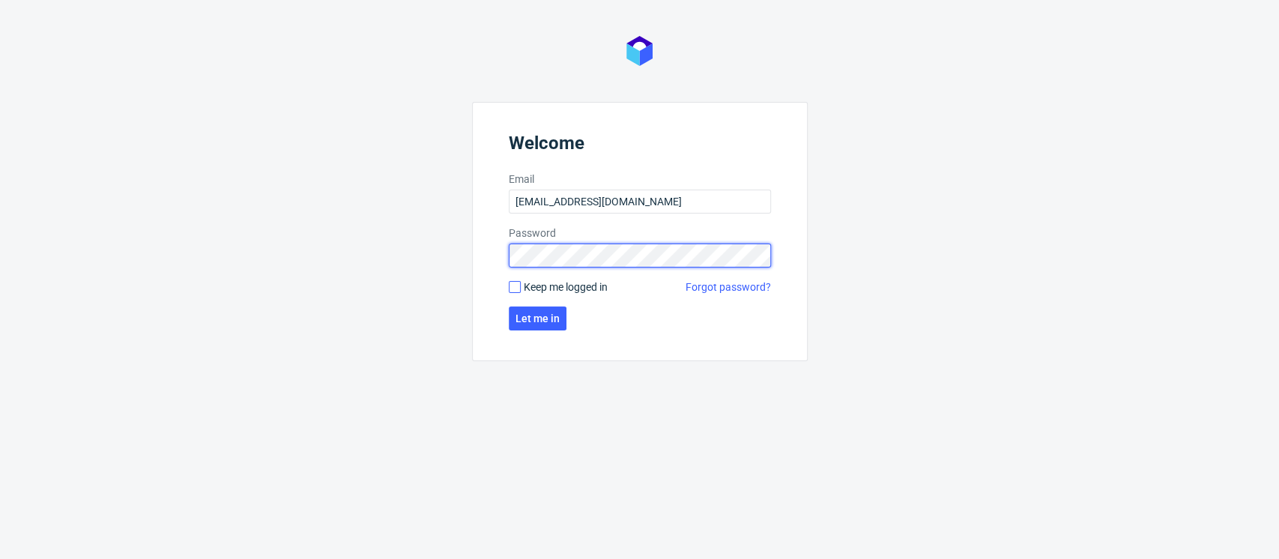 The width and height of the screenshot is (1279, 559). I want to click on header: Welcome, so click(640, 146).